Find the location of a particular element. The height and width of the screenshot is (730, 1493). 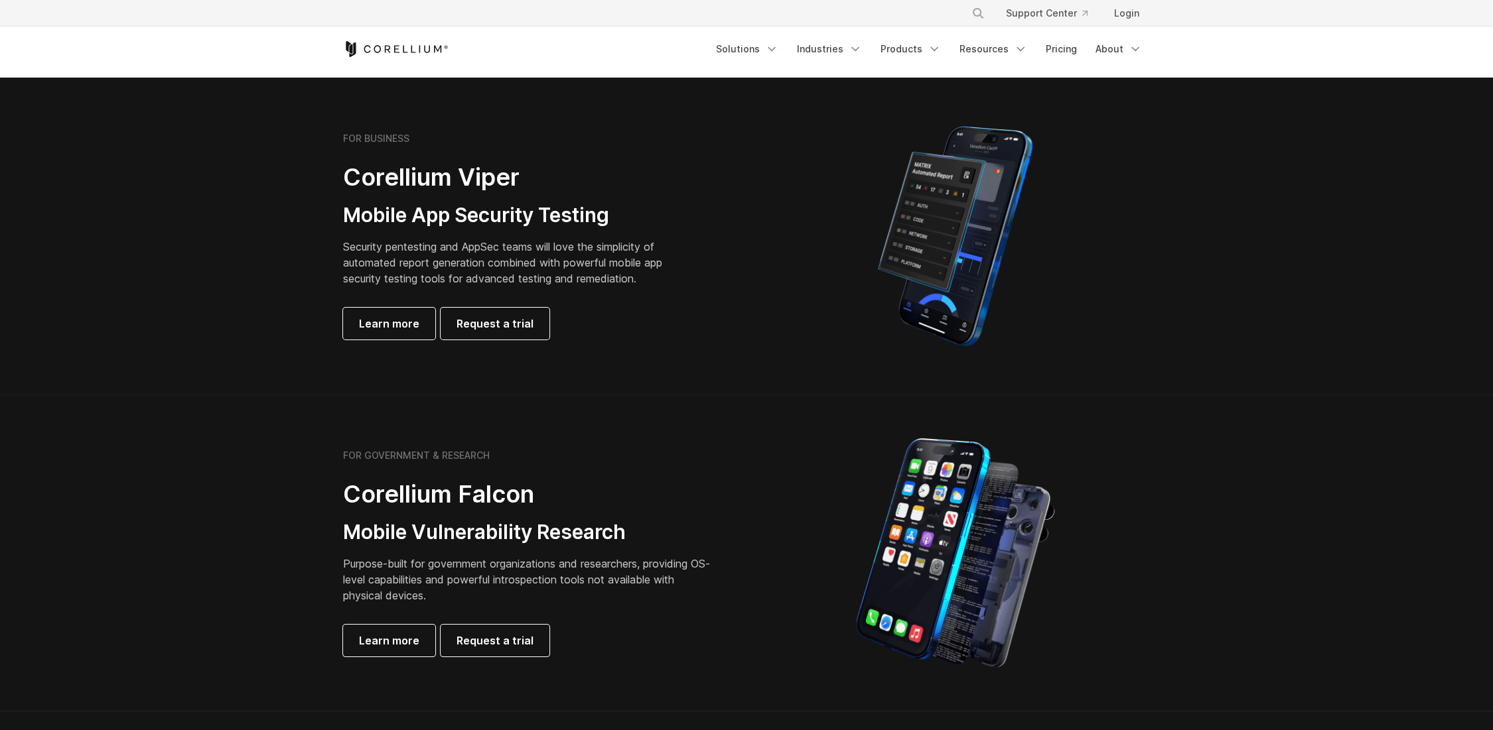

h6: FOR BUSINESS is located at coordinates (376, 139).